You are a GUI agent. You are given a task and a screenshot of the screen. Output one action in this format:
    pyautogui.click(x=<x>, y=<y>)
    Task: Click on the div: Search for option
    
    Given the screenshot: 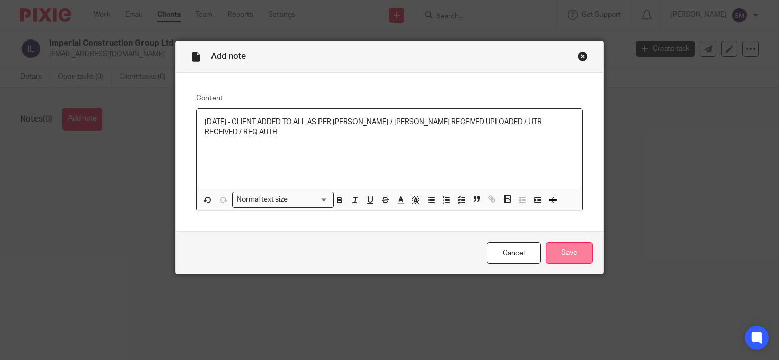 What is the action you would take?
    pyautogui.click(x=283, y=200)
    